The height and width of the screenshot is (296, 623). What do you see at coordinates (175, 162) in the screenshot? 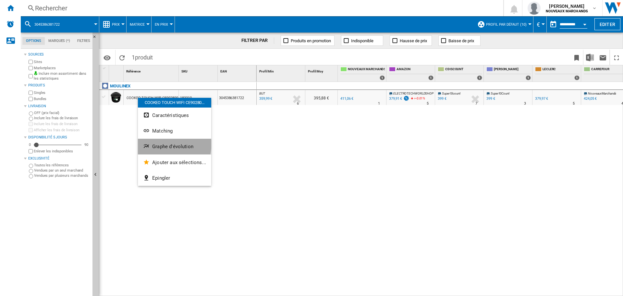
I see `button: Ajouter aux sélections...` at bounding box center [175, 162].